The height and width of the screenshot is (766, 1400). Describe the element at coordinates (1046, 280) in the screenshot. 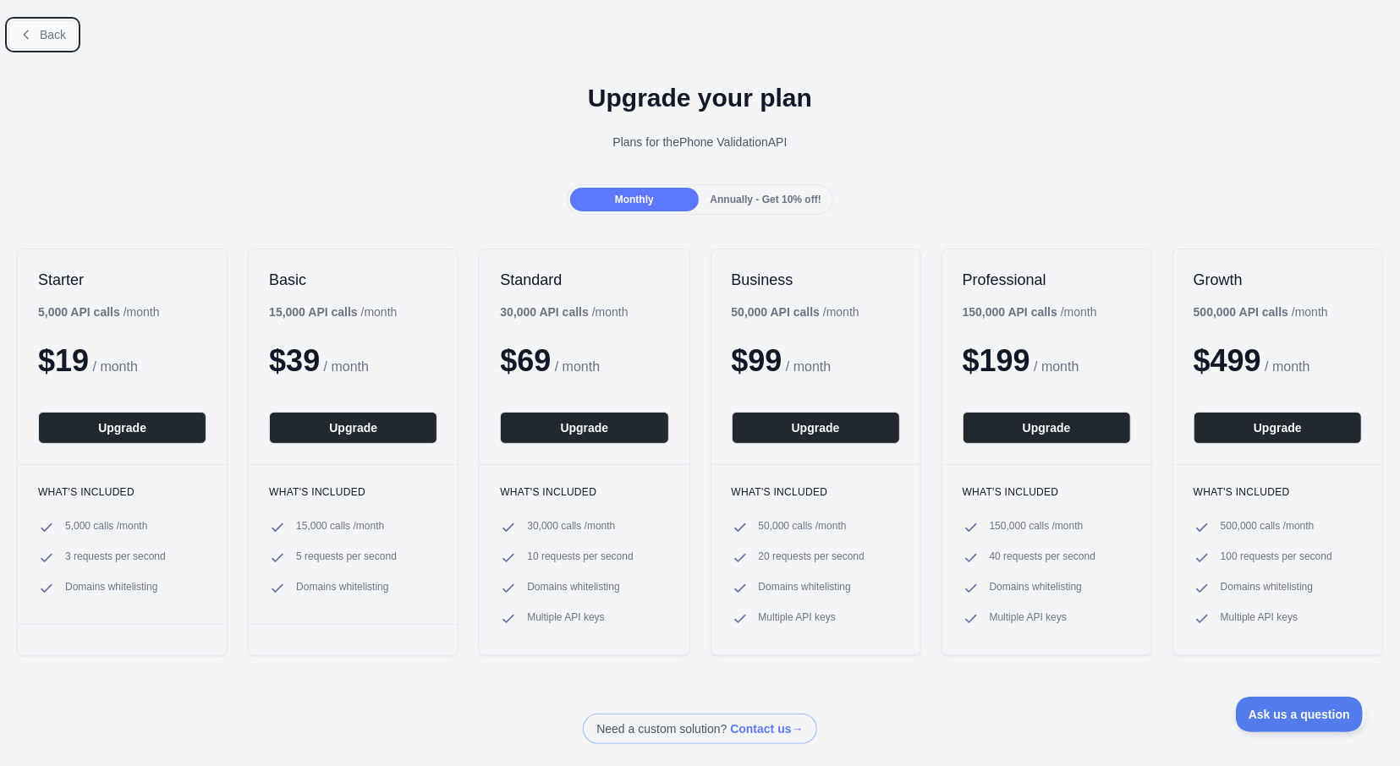

I see `h2: Professional` at that location.